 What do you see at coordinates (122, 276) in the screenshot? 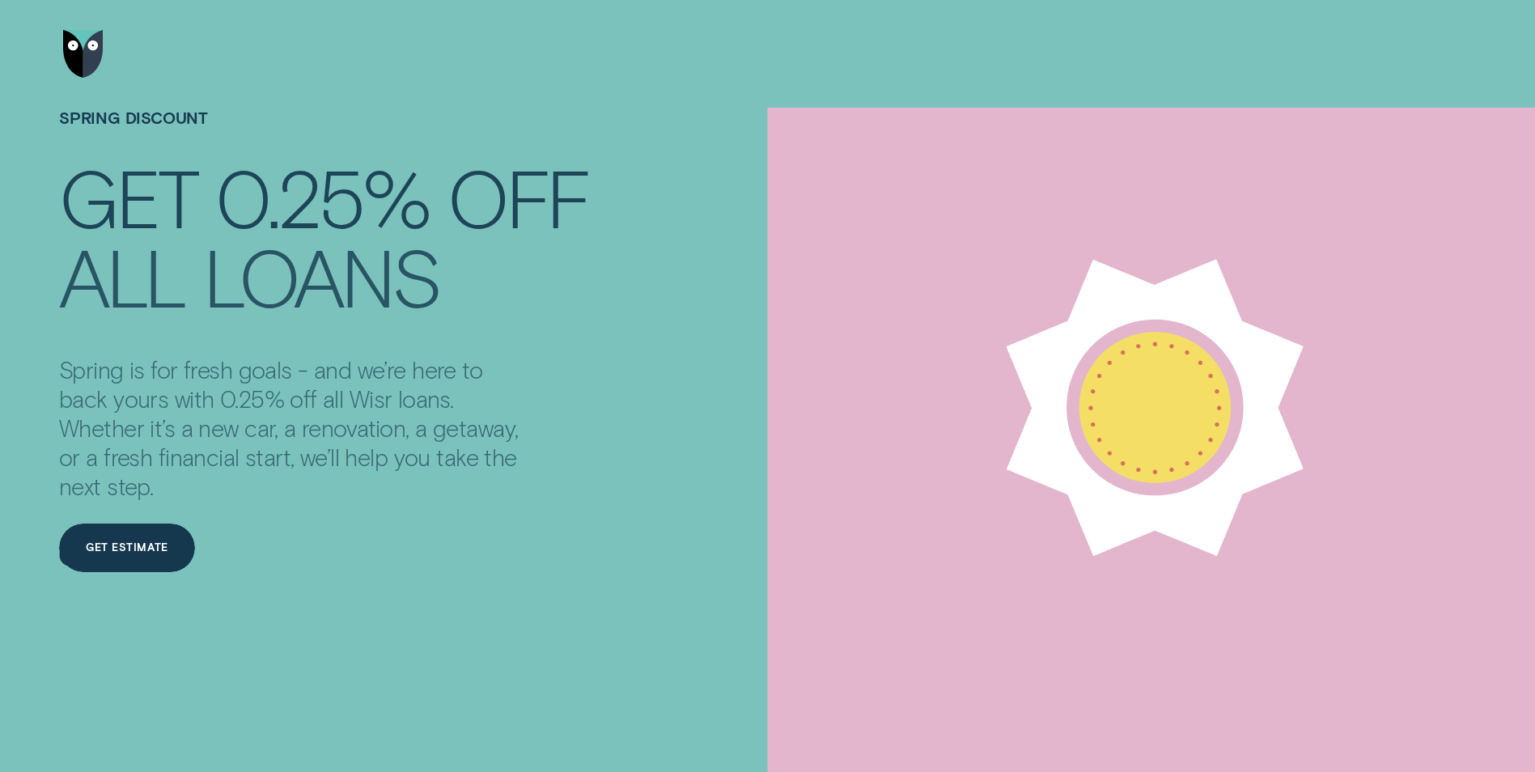
I see `div: all` at bounding box center [122, 276].